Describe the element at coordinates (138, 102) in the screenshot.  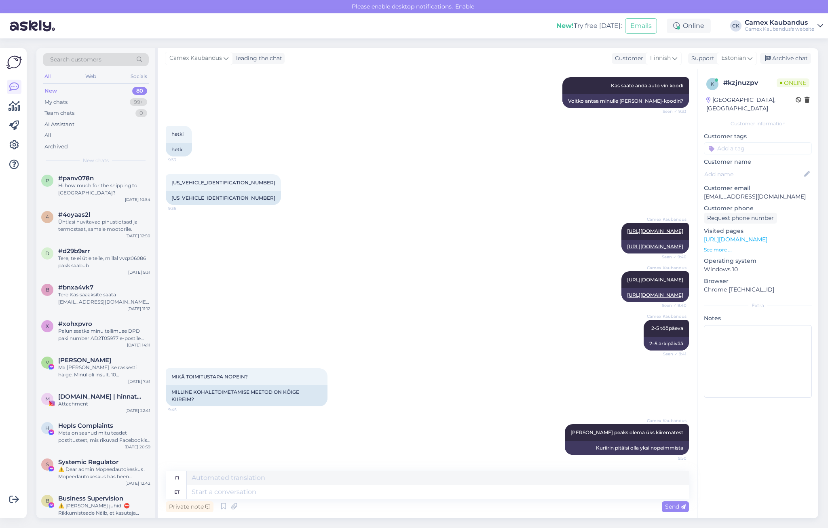
I see `div: 99+` at that location.